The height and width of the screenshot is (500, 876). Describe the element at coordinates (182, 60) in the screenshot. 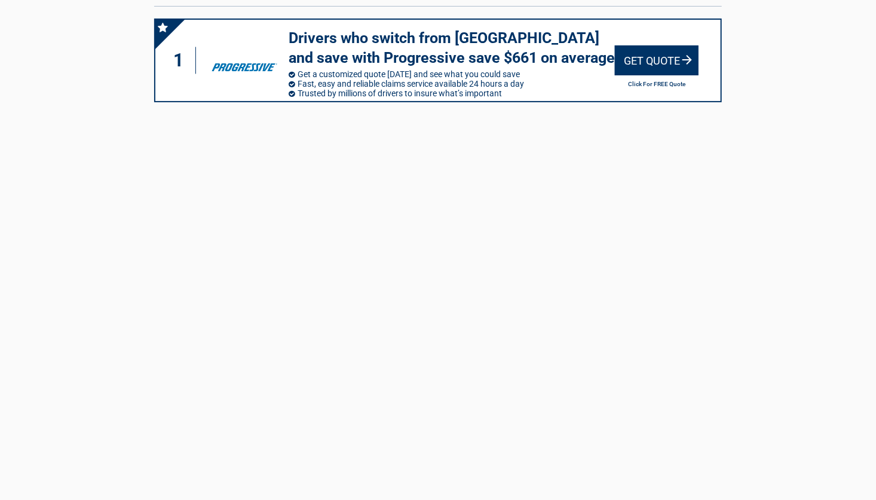

I see `div: 1` at that location.